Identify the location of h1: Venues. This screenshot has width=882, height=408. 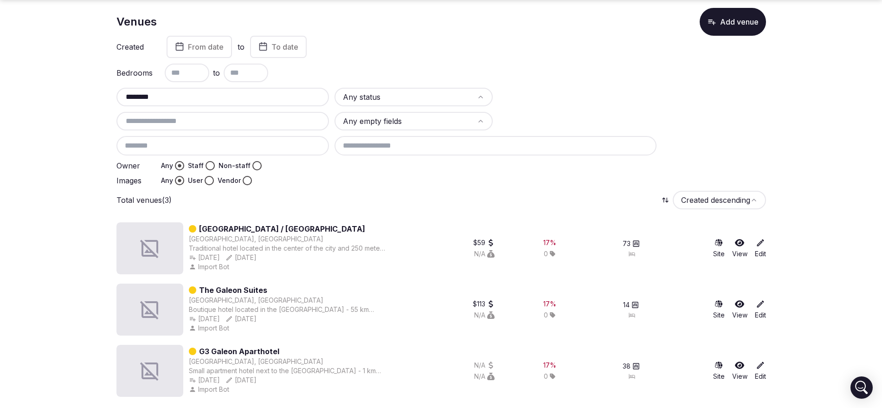
(136, 22).